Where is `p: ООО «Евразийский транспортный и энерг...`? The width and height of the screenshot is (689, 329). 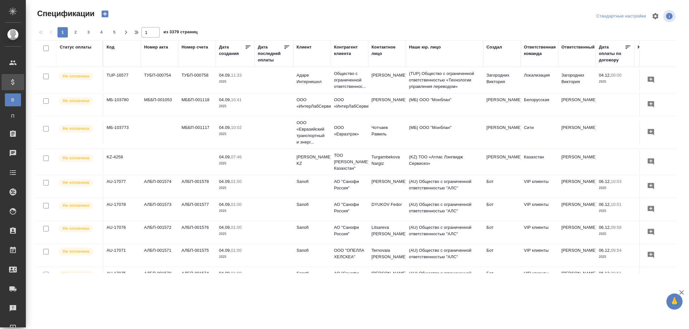
p: ООО «Евразийский транспортный и энерг... is located at coordinates (312, 132).